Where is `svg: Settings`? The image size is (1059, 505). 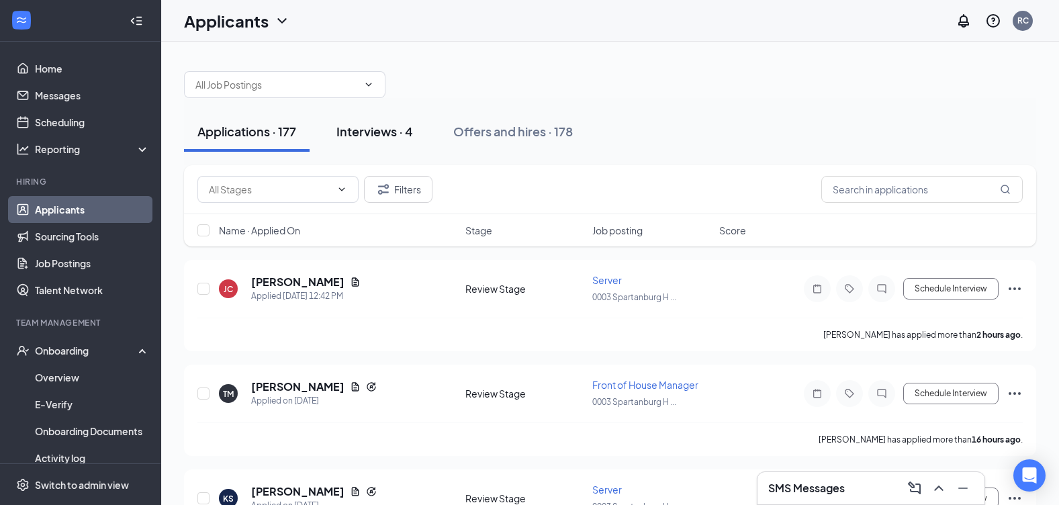
svg: Settings is located at coordinates (23, 485).